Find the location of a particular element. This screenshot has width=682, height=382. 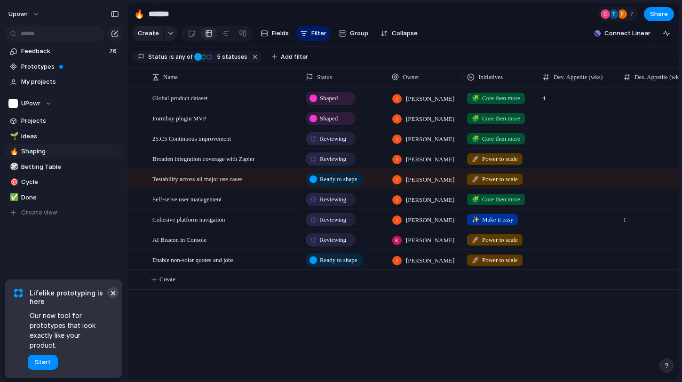

span: Shaping is located at coordinates (70, 152).